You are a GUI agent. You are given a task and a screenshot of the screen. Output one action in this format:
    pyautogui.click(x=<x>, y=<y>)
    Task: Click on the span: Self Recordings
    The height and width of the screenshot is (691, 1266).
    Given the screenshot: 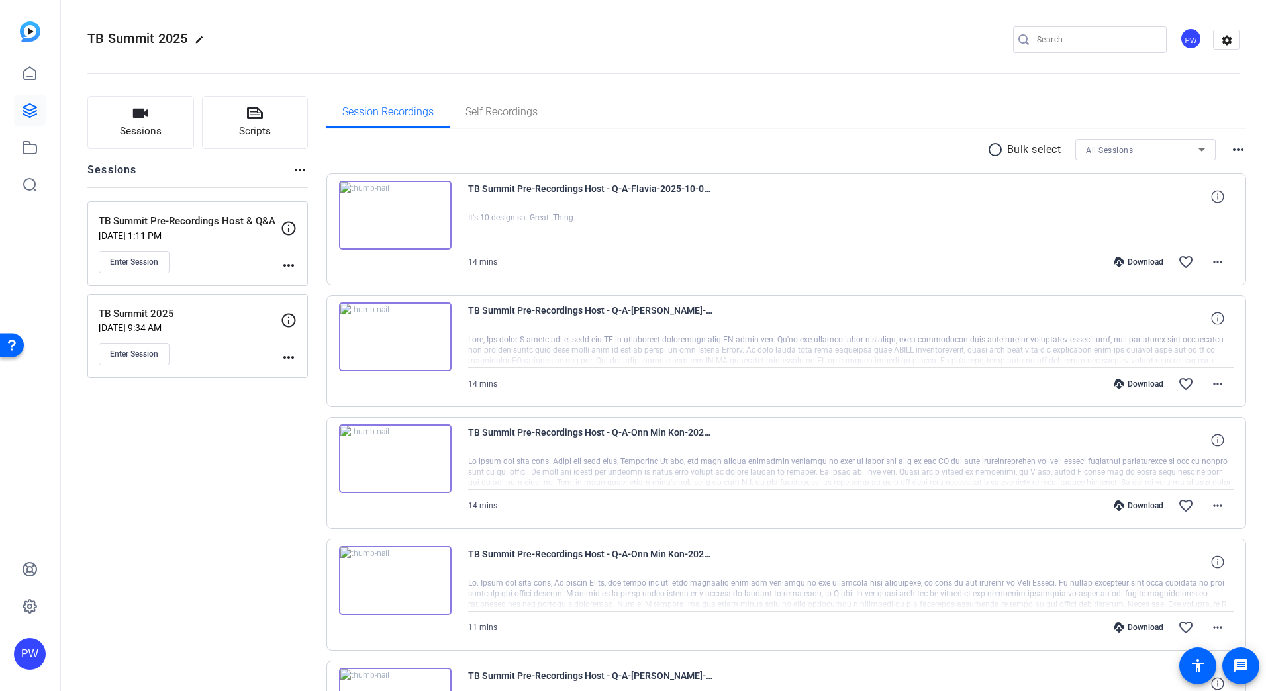 What is the action you would take?
    pyautogui.click(x=501, y=112)
    